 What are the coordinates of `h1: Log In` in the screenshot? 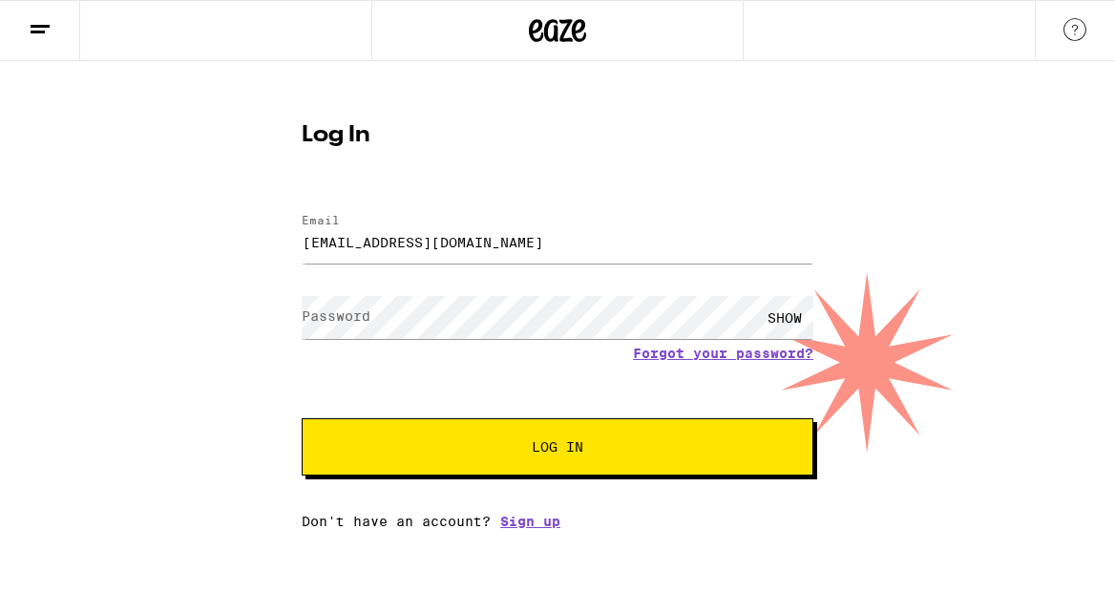 It's located at (557, 136).